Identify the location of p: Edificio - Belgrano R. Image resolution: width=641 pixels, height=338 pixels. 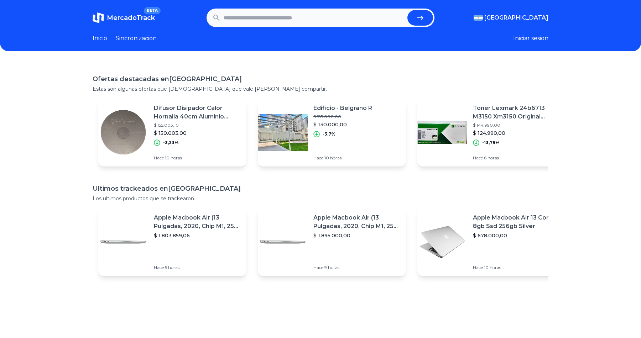
(342, 108).